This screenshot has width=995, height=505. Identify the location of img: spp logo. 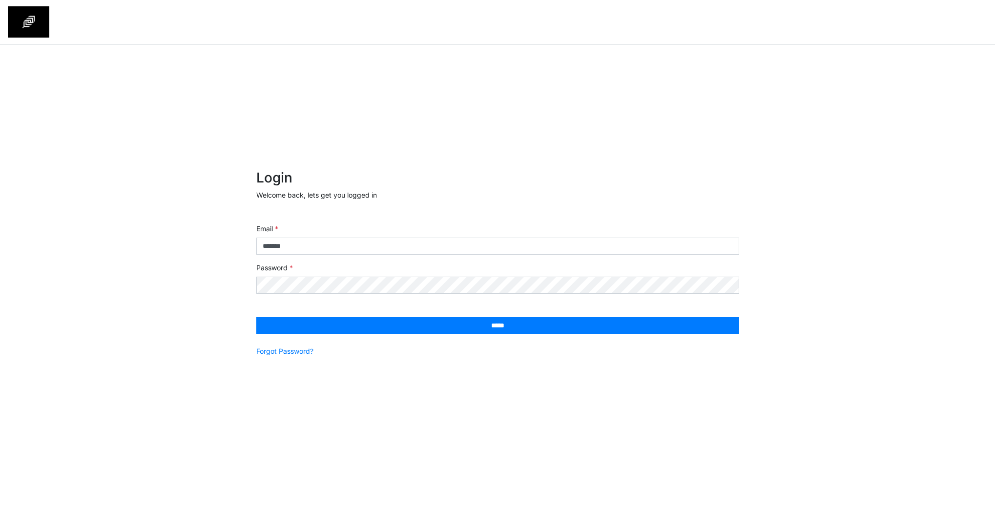
(28, 22).